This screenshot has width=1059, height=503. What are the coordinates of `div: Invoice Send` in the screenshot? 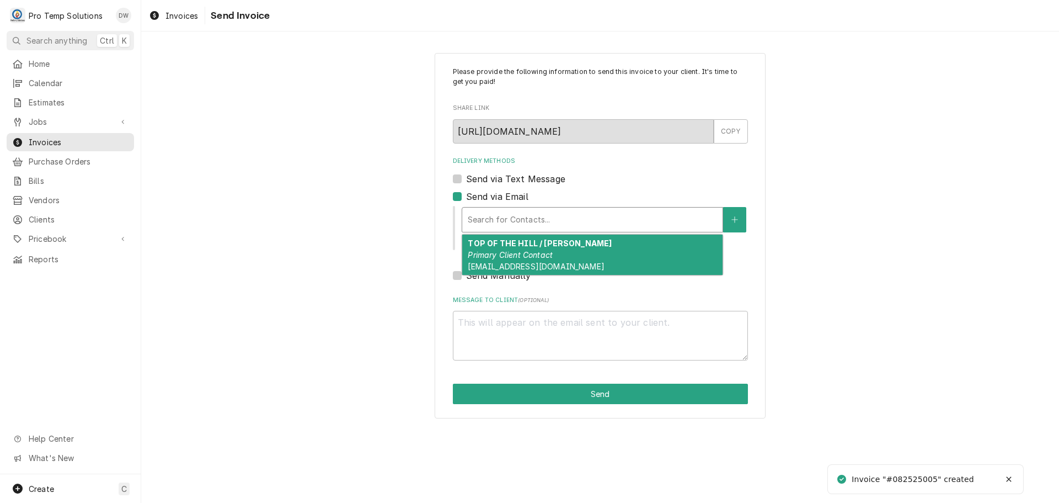 It's located at (600, 236).